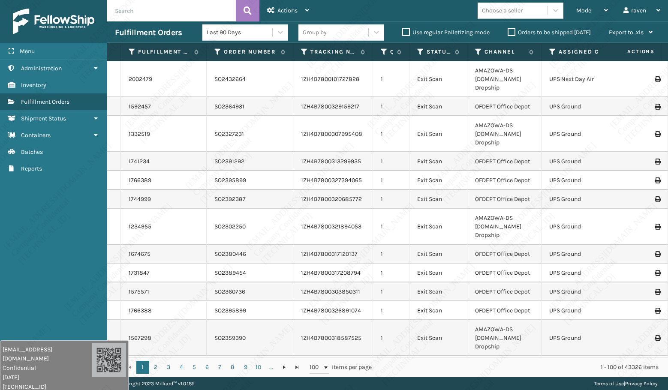  Describe the element at coordinates (250, 134) in the screenshot. I see `td: SO2327231` at that location.